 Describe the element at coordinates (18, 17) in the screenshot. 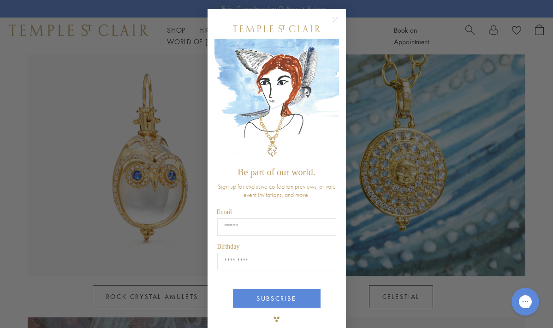

I see `button: Gorgias live chat` at that location.